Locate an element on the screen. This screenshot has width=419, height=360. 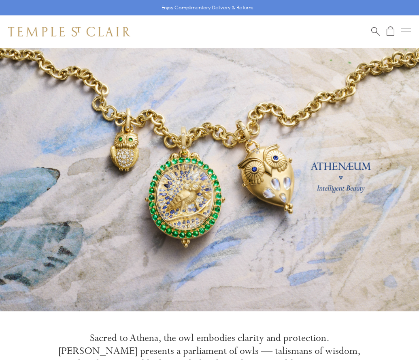
a: Search is located at coordinates (376, 31).